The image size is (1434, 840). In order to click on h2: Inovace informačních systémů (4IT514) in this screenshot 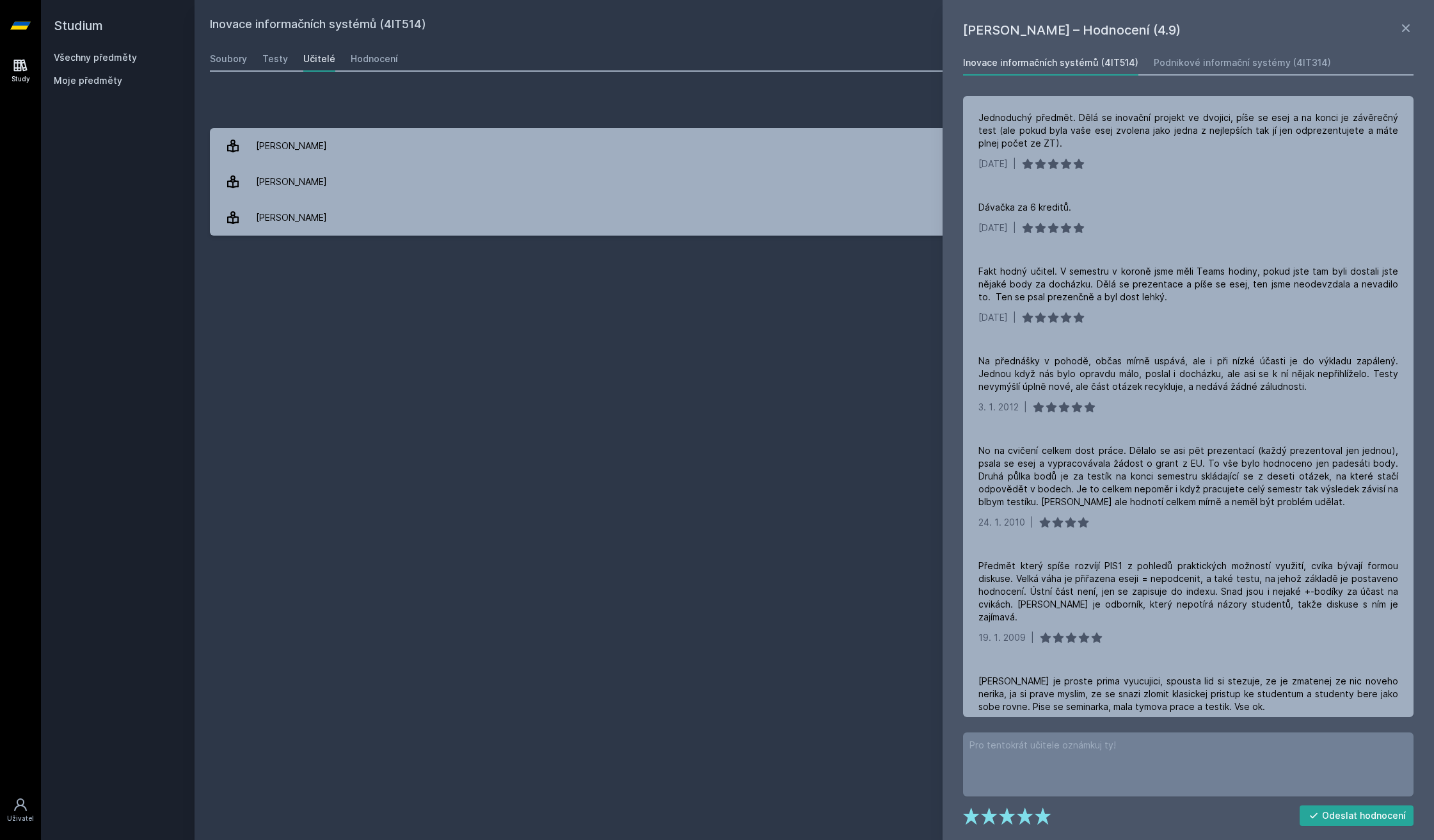, I will do `click(742, 25)`.